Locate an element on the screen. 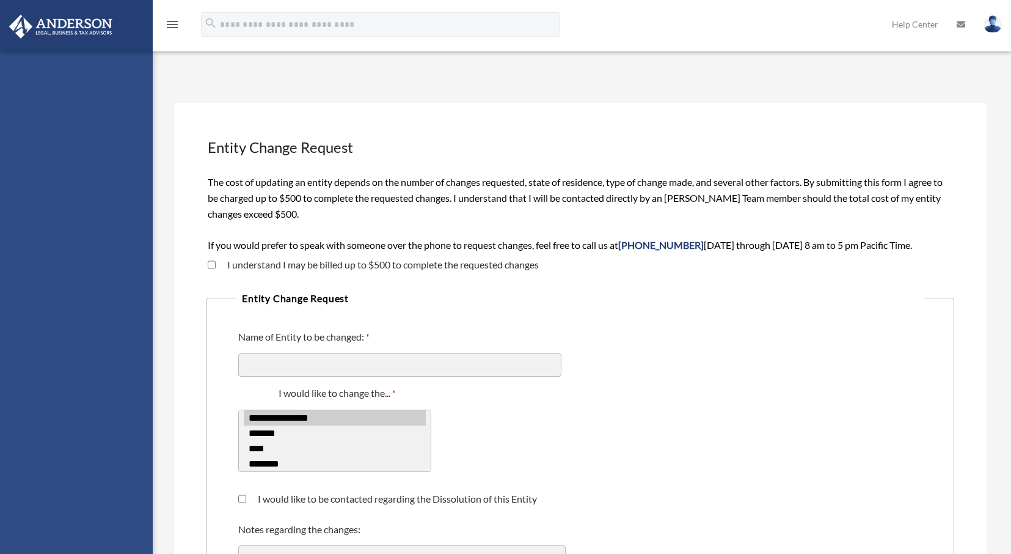  legend: Entity Change Request is located at coordinates (580, 298).